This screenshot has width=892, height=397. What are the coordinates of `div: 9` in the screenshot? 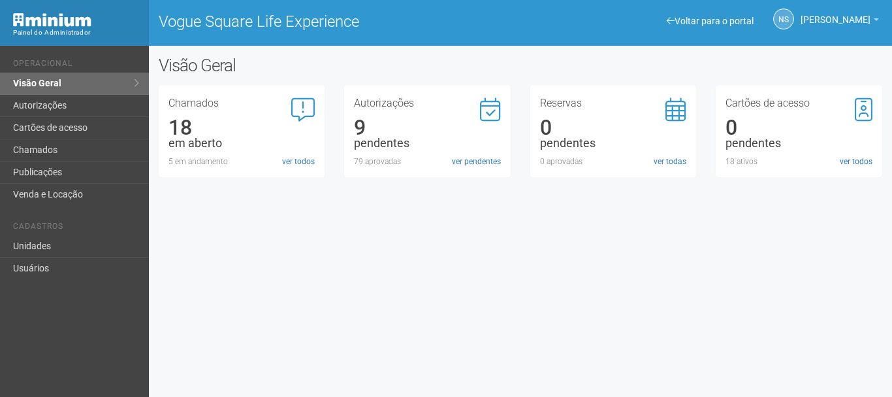 It's located at (427, 127).